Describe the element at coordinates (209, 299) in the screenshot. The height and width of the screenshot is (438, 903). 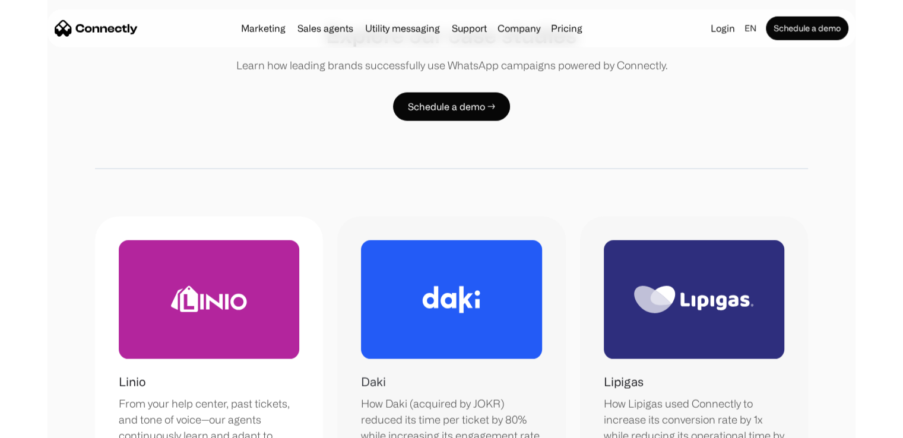
I see `img: Linio Logo` at that location.